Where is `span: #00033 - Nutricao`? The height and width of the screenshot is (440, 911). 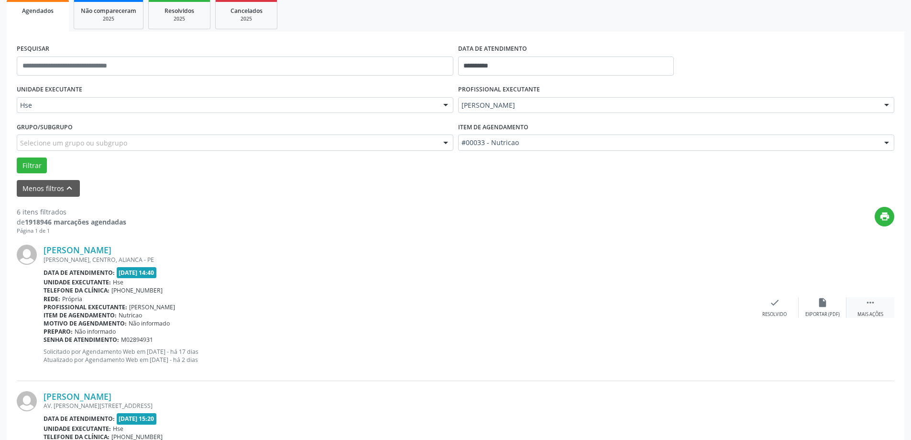 span: #00033 - Nutricao is located at coordinates (668, 143).